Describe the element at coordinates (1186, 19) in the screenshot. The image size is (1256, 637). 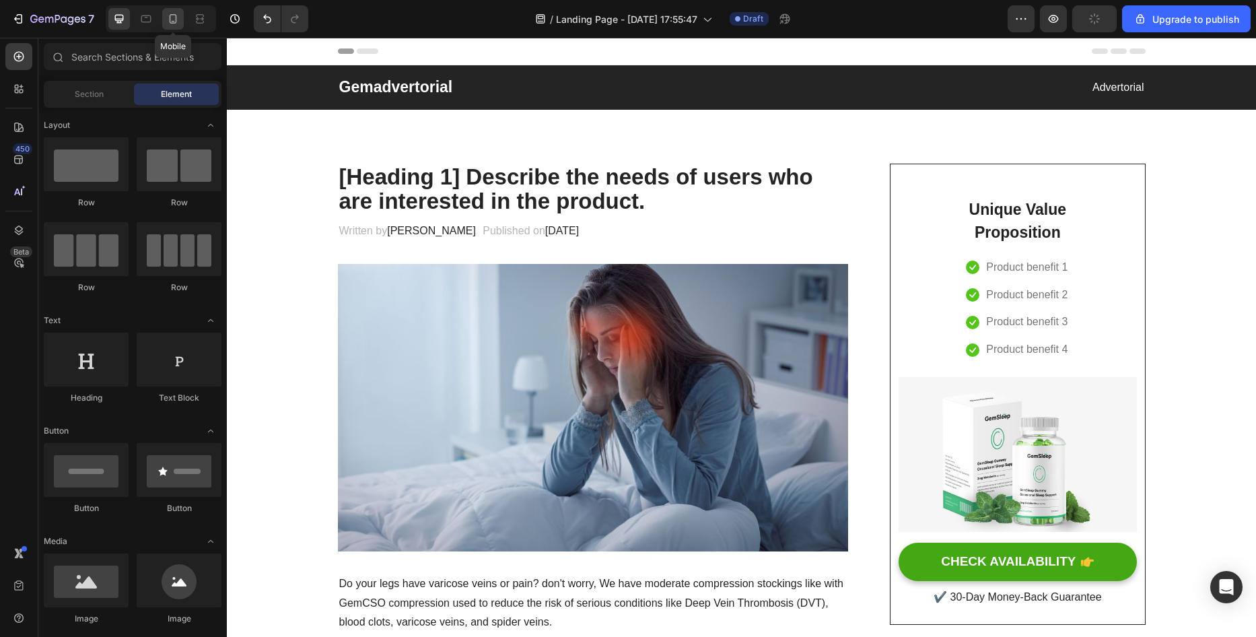
I see `button: Upgrade to publish` at that location.